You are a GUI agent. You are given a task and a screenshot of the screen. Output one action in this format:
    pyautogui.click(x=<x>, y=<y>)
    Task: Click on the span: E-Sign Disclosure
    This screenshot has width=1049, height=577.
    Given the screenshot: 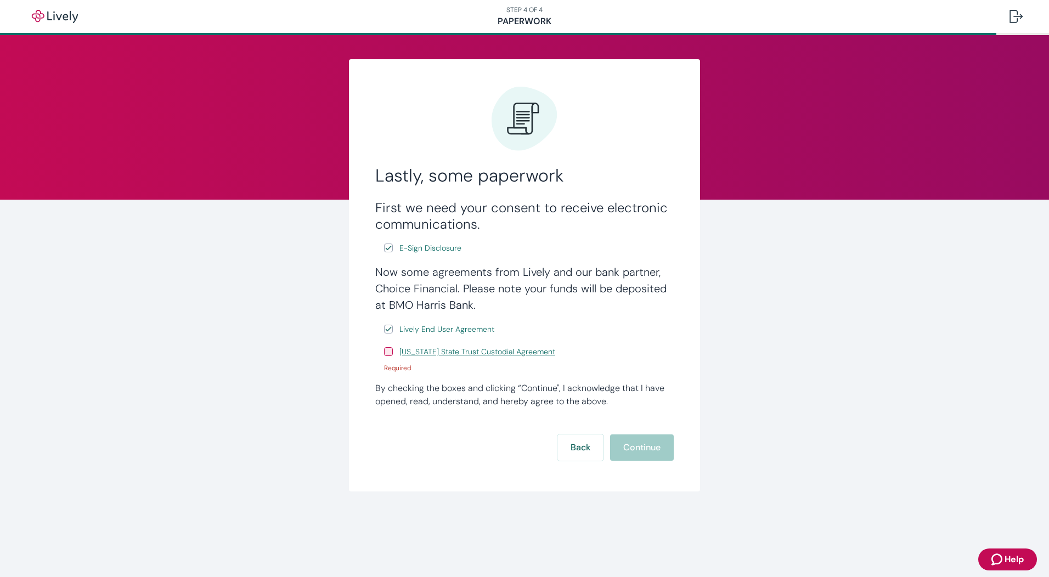 What is the action you would take?
    pyautogui.click(x=430, y=248)
    